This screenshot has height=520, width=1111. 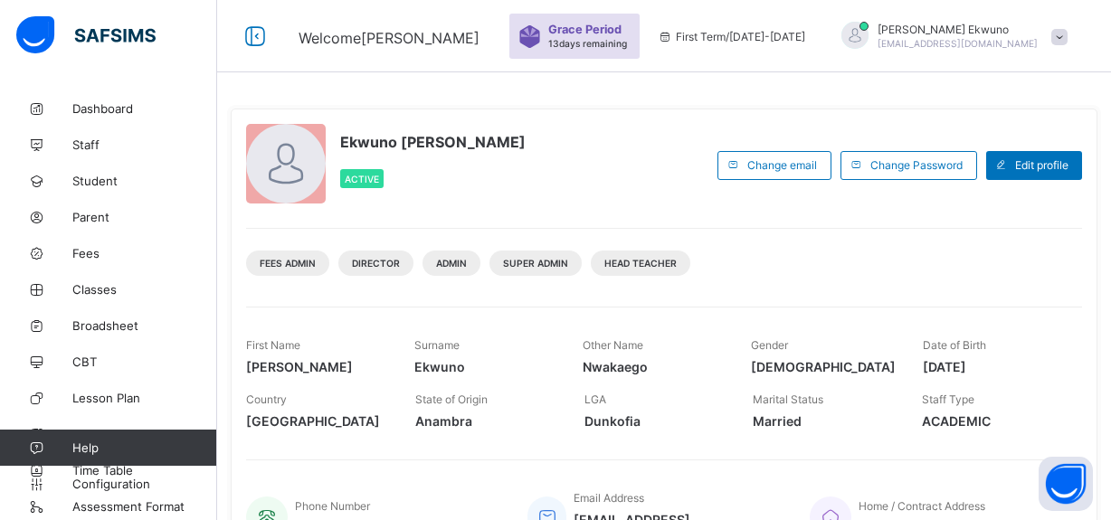 What do you see at coordinates (584, 29) in the screenshot?
I see `span: Grace Period` at bounding box center [584, 29].